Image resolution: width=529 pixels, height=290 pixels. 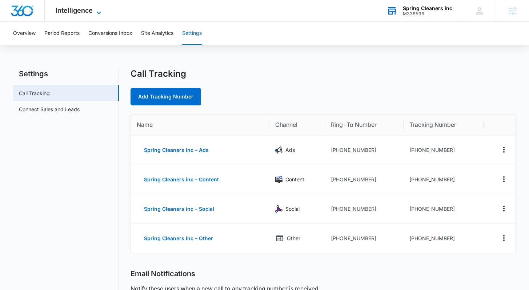 I want to click on p: Other, so click(x=293, y=238).